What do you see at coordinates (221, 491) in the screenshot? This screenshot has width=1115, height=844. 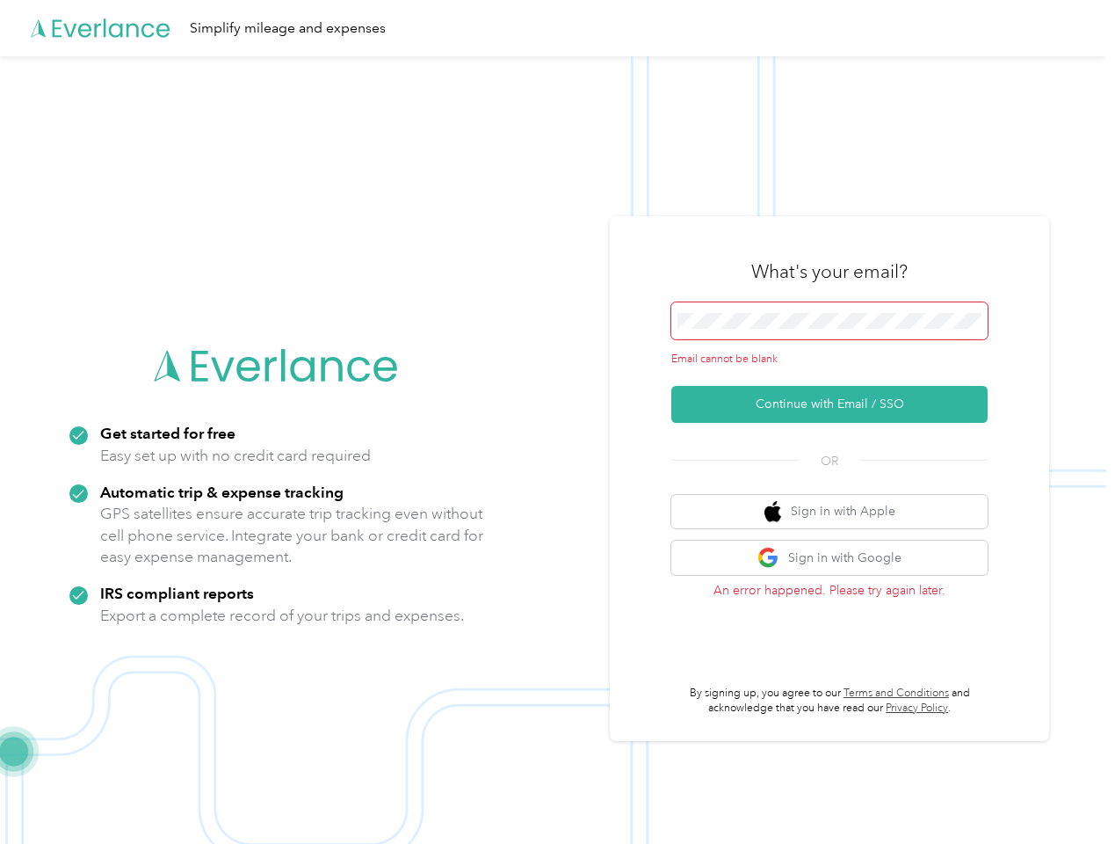 I see `strong: Automatic trip & expense tracking` at bounding box center [221, 491].